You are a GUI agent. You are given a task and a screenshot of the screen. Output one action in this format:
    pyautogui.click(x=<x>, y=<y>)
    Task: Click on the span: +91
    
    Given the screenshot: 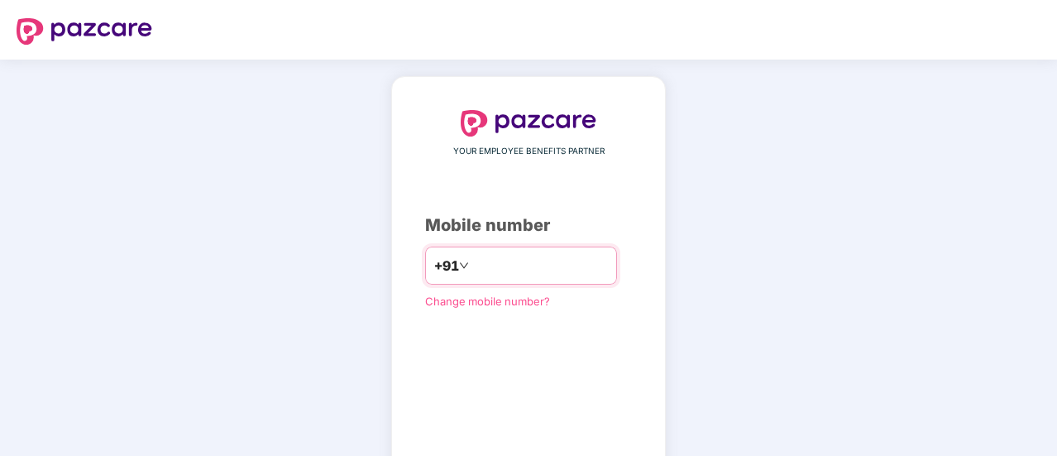 What is the action you would take?
    pyautogui.click(x=447, y=266)
    